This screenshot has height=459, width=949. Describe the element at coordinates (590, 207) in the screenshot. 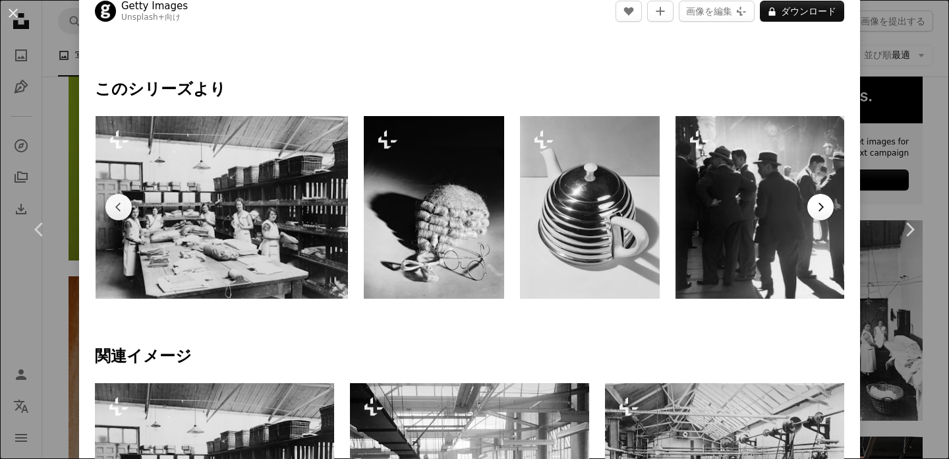

I see `img: 1954年11月12日:蜂の巣のような金属製のケースに入ったティーポット。 (写真提供:Chaloner Woods/Getty Images)` at that location.